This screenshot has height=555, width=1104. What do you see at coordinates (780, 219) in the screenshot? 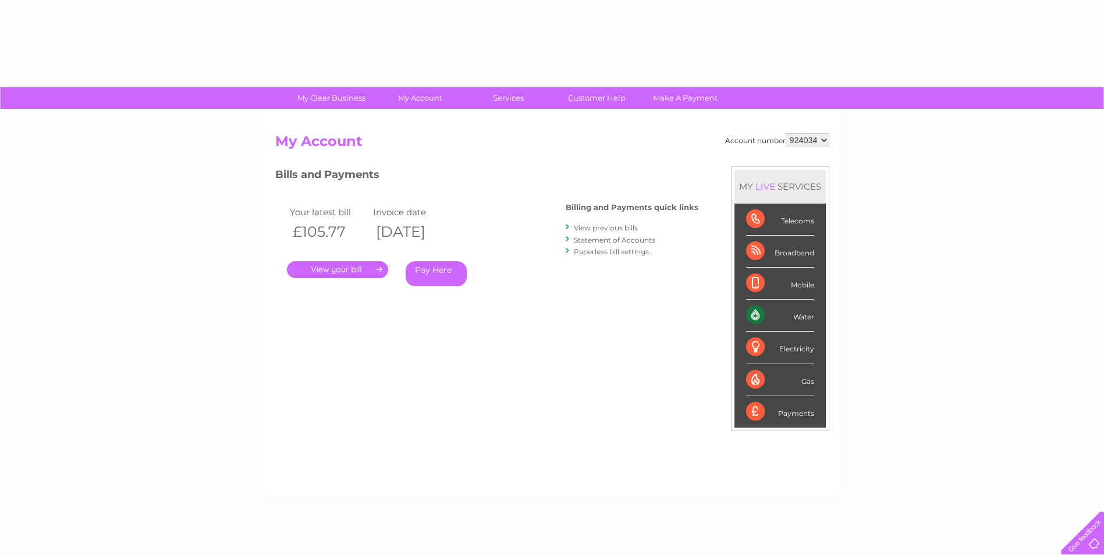
I see `div: Telecoms` at bounding box center [780, 219].